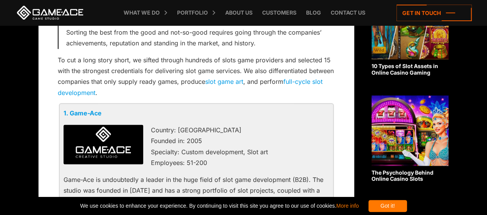 The image size is (487, 215). I want to click on p: To cut a long story short, we sifted through hundreds of slots game providers and selected 15 wit..., so click(197, 77).